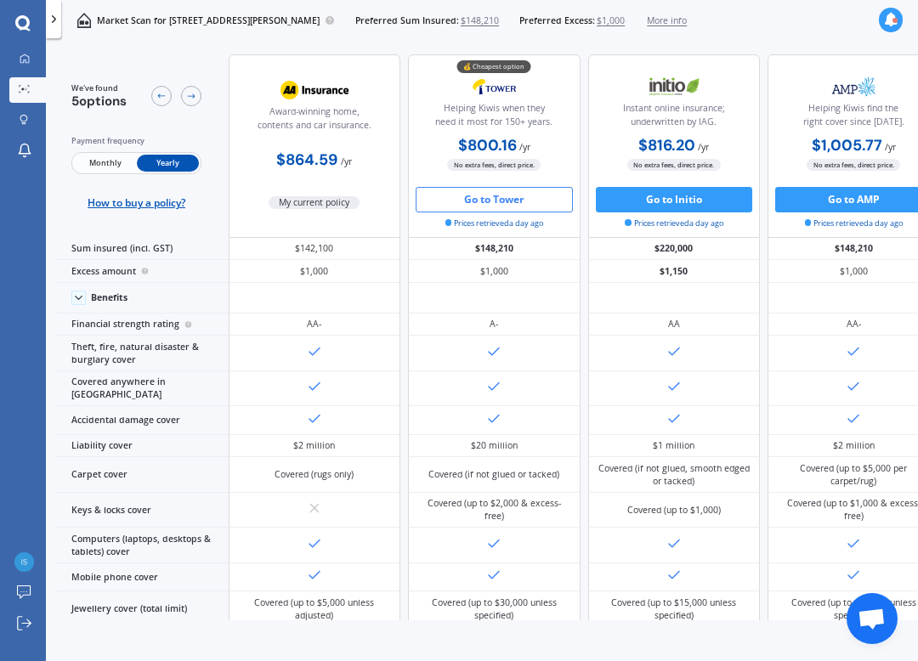  I want to click on div: Covered (up to $1,000), so click(674, 510).